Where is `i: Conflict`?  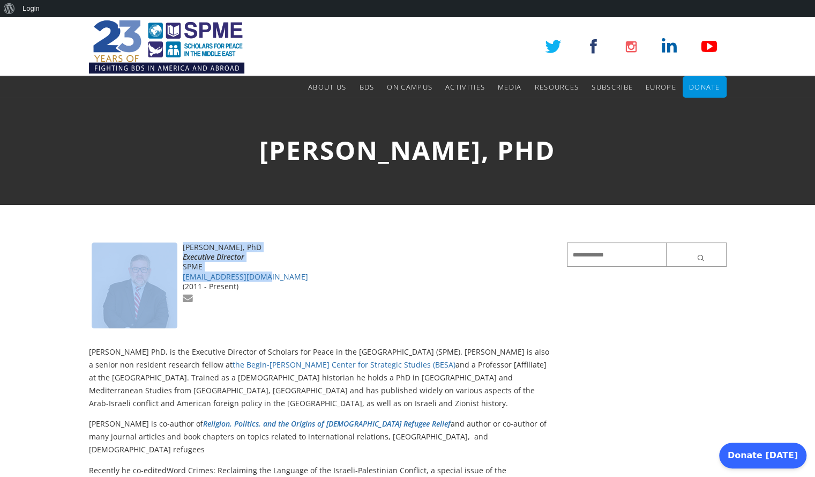
i: Conflict is located at coordinates (413, 470).